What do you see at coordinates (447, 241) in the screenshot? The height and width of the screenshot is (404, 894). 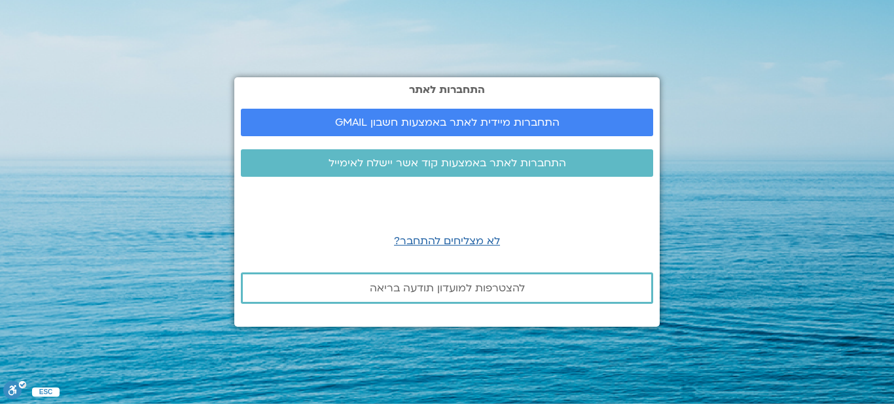 I see `a: לא מצליחים להתחבר?` at bounding box center [447, 241].